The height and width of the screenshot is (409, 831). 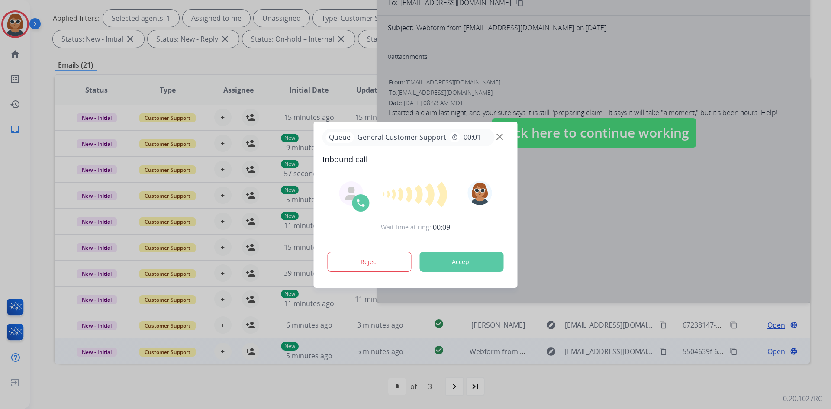 I want to click on button: Reject, so click(x=370, y=262).